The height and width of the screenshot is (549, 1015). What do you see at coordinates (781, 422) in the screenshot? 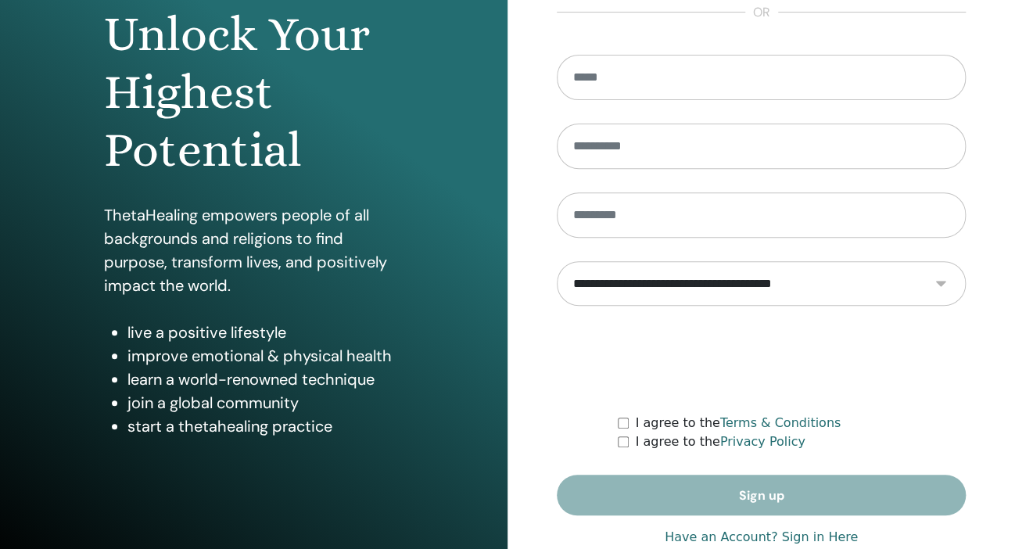
I see `a: Terms & Conditions` at bounding box center [781, 422].